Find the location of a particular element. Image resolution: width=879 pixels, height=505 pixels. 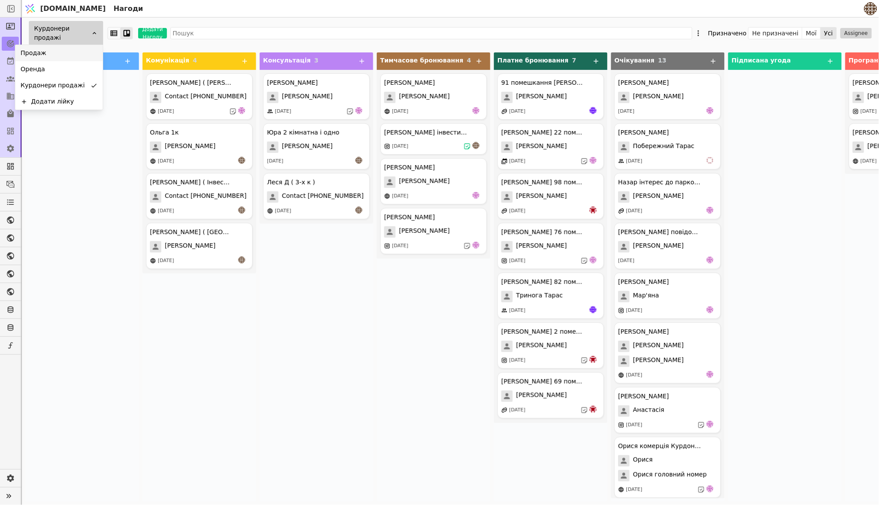

span: Анастасія is located at coordinates (649, 411).